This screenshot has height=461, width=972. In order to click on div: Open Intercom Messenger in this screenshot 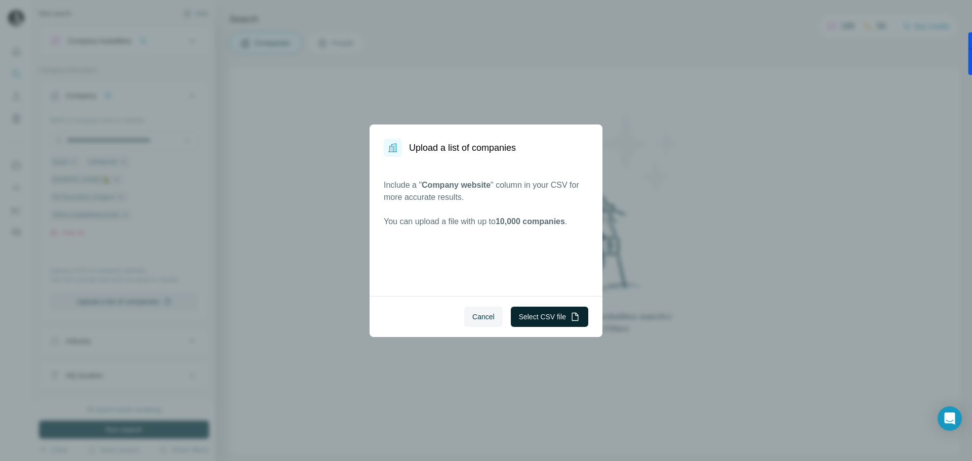, I will do `click(950, 419)`.